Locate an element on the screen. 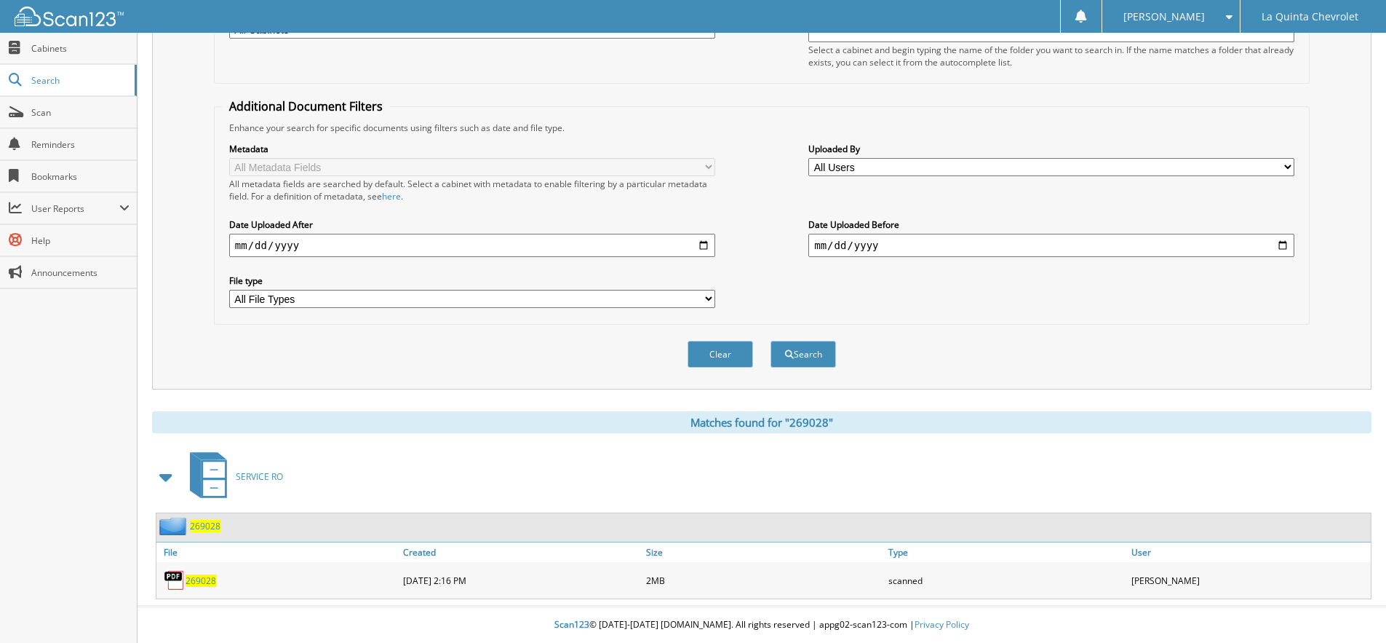 The width and height of the screenshot is (1386, 643). span: Help is located at coordinates (80, 240).